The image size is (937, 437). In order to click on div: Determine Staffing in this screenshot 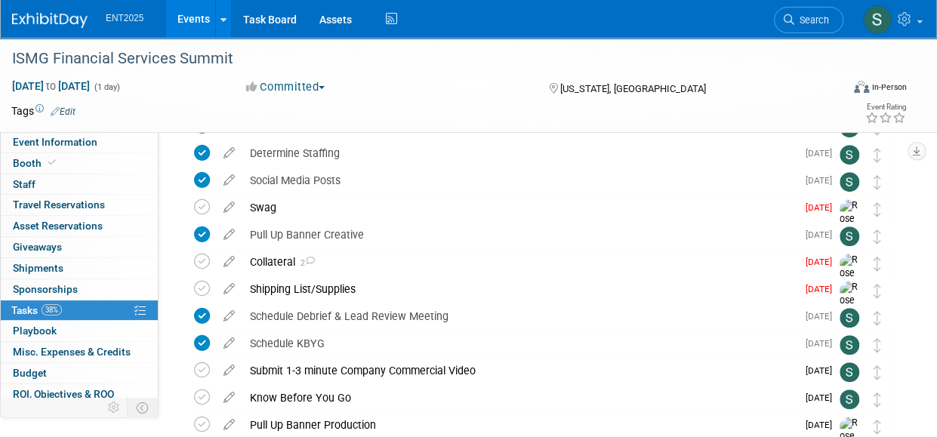, I will do `click(519, 153)`.